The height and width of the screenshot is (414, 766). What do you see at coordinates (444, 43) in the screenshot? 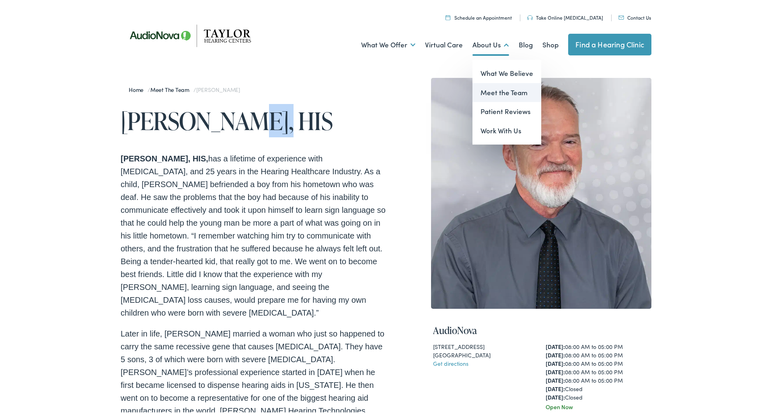
I see `a: Virtual Care` at bounding box center [444, 43].